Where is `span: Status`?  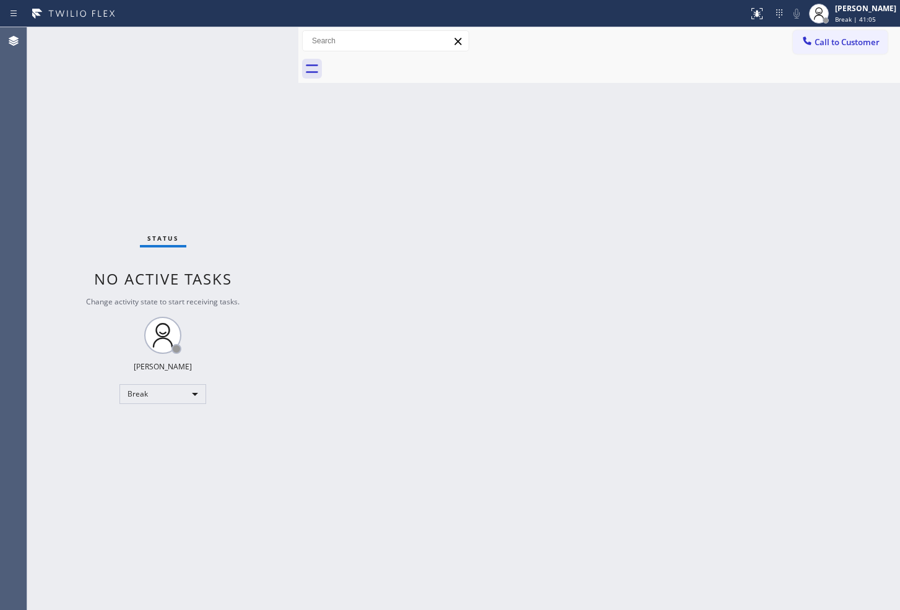 span: Status is located at coordinates (163, 238).